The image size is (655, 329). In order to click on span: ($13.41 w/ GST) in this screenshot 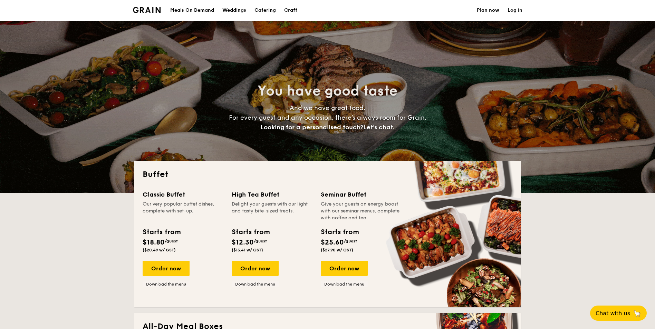, I will do `click(247, 250)`.